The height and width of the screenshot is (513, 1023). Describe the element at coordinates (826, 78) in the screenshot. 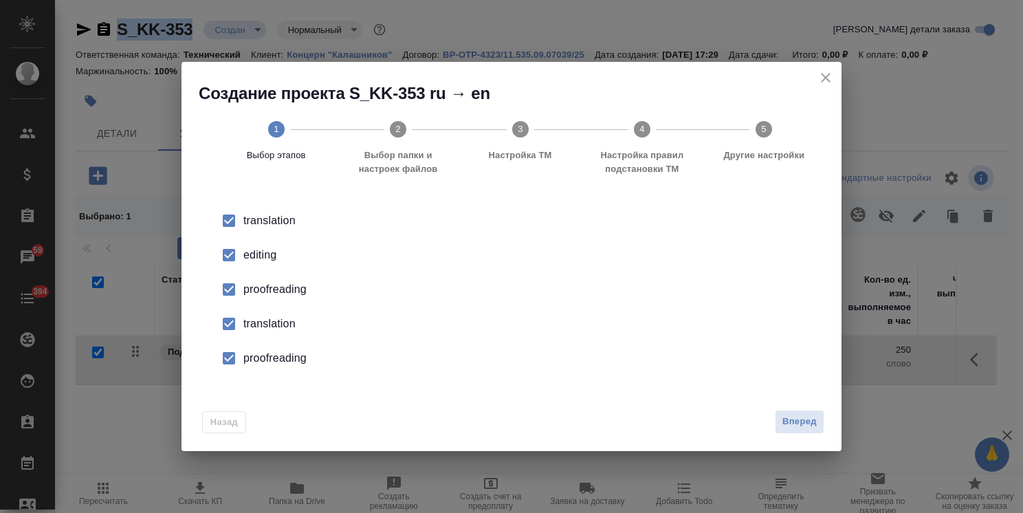

I see `button: close` at that location.